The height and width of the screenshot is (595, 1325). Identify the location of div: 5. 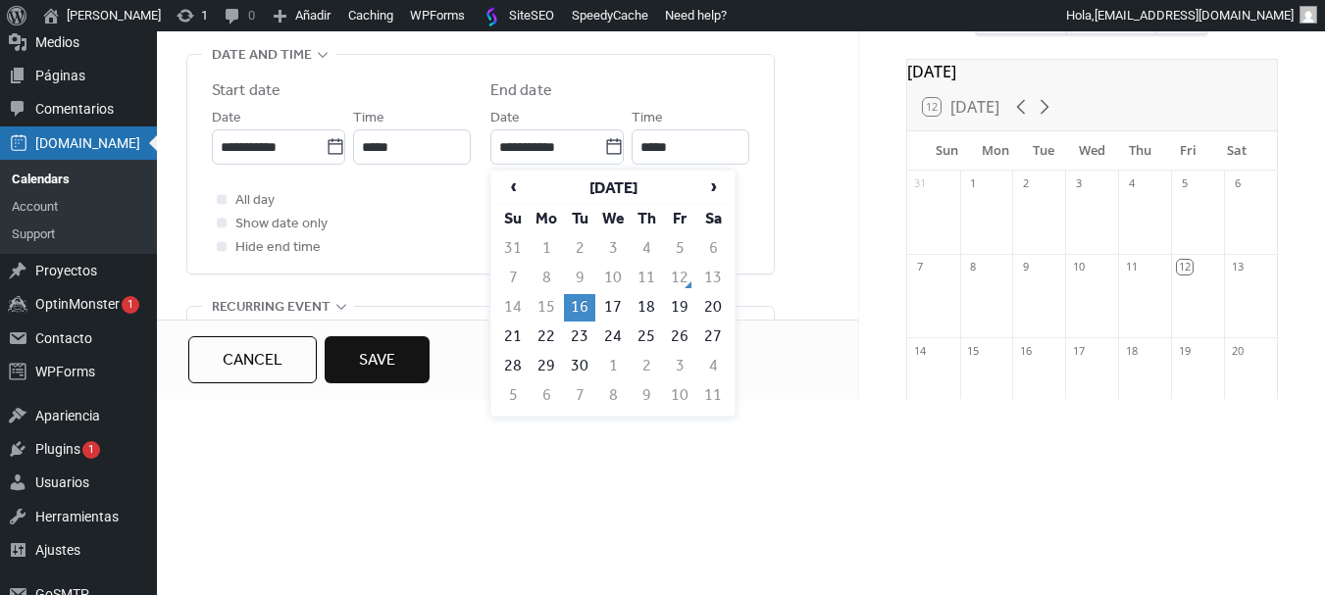
(1183, 183).